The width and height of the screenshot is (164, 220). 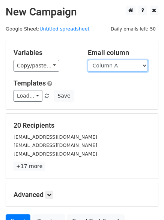 What do you see at coordinates (82, 125) in the screenshot?
I see `h5: 20 Recipients` at bounding box center [82, 125].